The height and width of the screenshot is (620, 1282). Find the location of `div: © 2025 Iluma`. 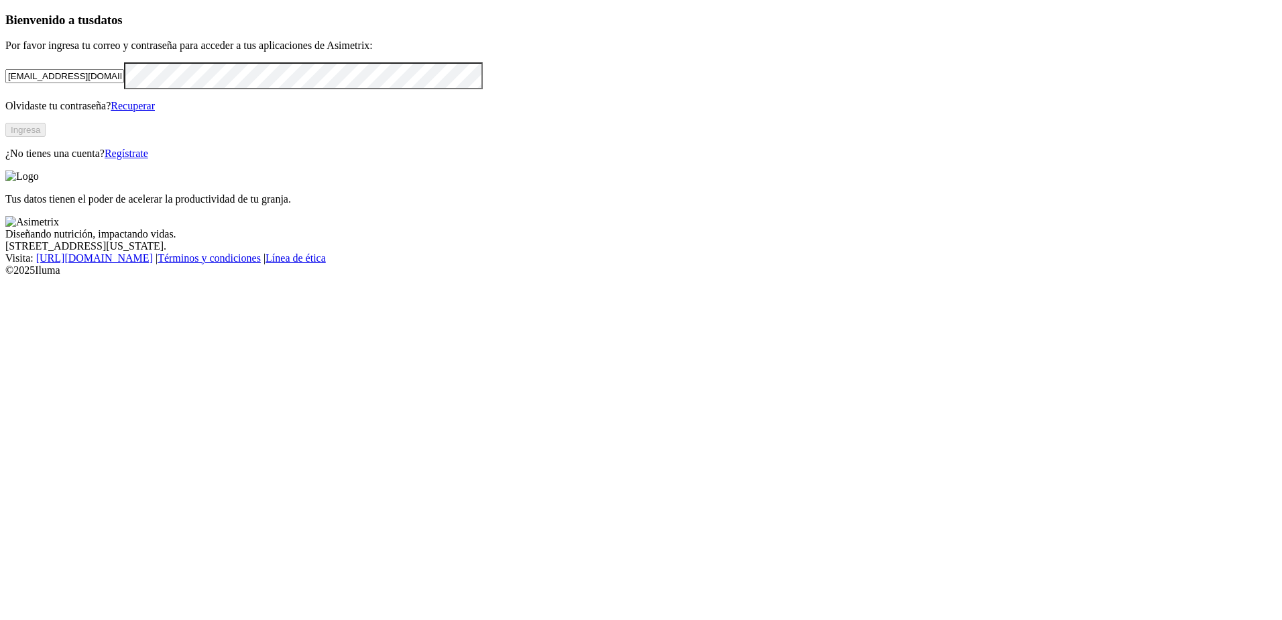

div: © 2025 Iluma is located at coordinates (641, 270).